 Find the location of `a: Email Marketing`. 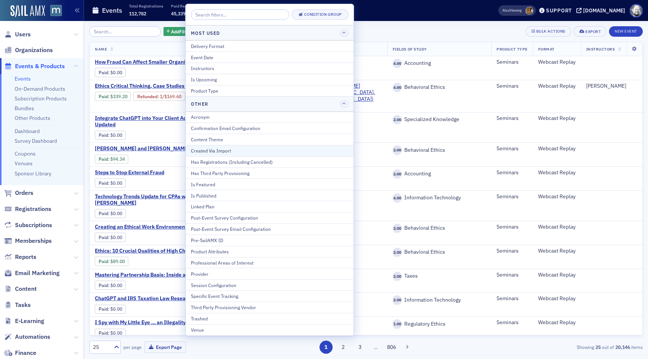

a: Email Marketing is located at coordinates (32, 273).